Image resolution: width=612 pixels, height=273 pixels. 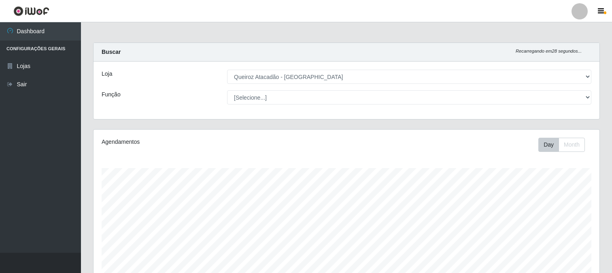 What do you see at coordinates (565, 145) in the screenshot?
I see `div: Toolbar with button groups` at bounding box center [565, 145].